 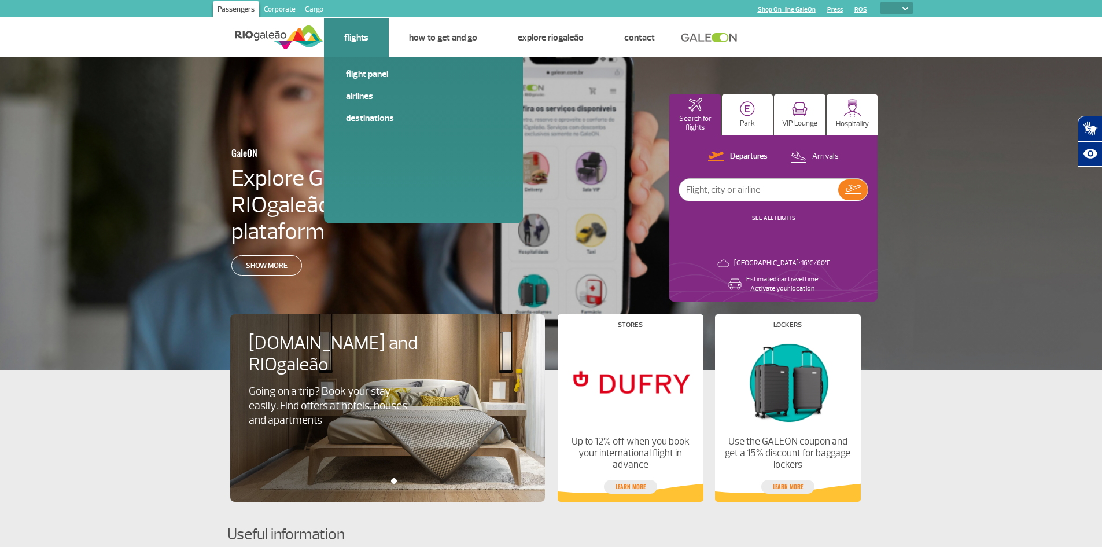 What do you see at coordinates (774, 218) in the screenshot?
I see `button: SEE ALL FLIGHTS` at bounding box center [774, 218].